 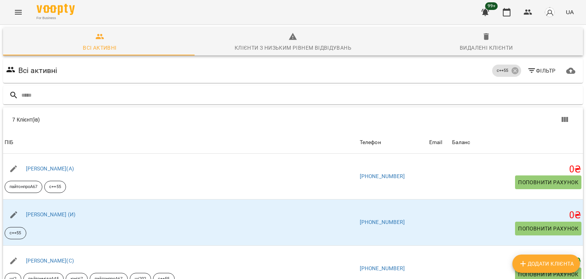 What do you see at coordinates (23, 187) in the screenshot?
I see `div: пайтонпроА67` at bounding box center [23, 187].